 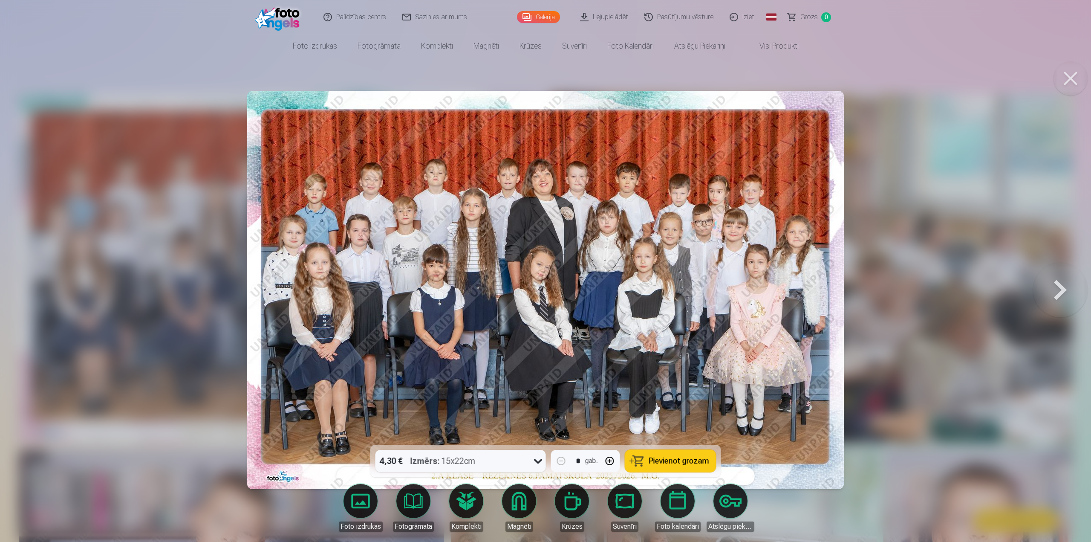 I want to click on img: /fa1, so click(x=279, y=17).